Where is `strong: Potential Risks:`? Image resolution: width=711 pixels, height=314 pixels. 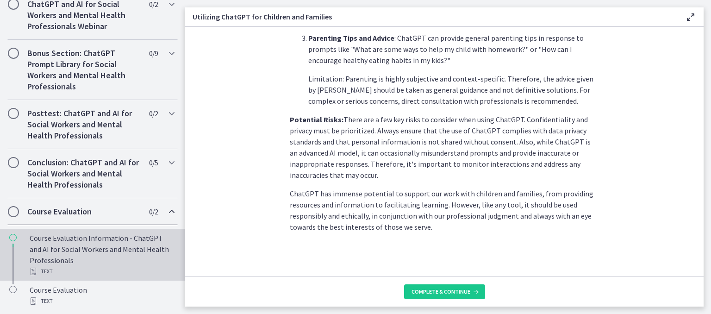 strong: Potential Risks: is located at coordinates (317, 119).